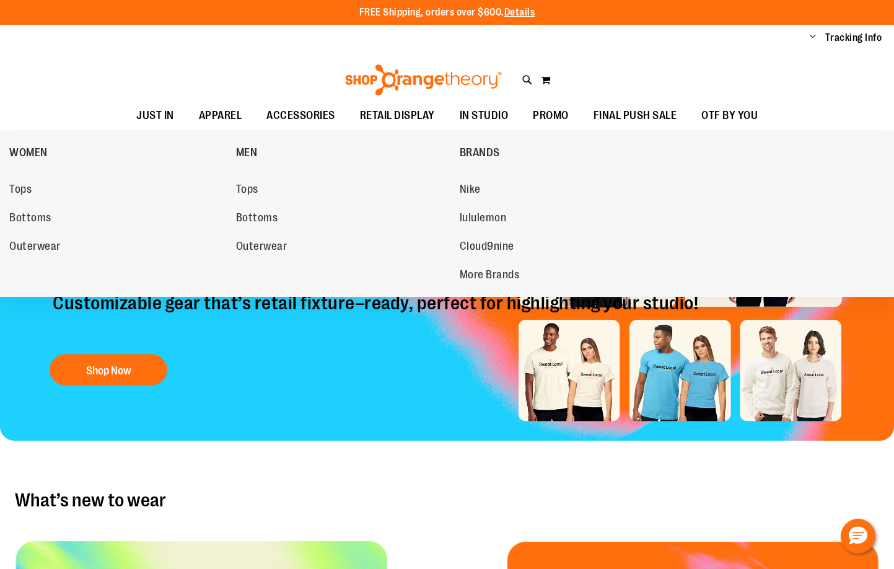 This screenshot has width=894, height=569. I want to click on span: IN STUDIO, so click(484, 115).